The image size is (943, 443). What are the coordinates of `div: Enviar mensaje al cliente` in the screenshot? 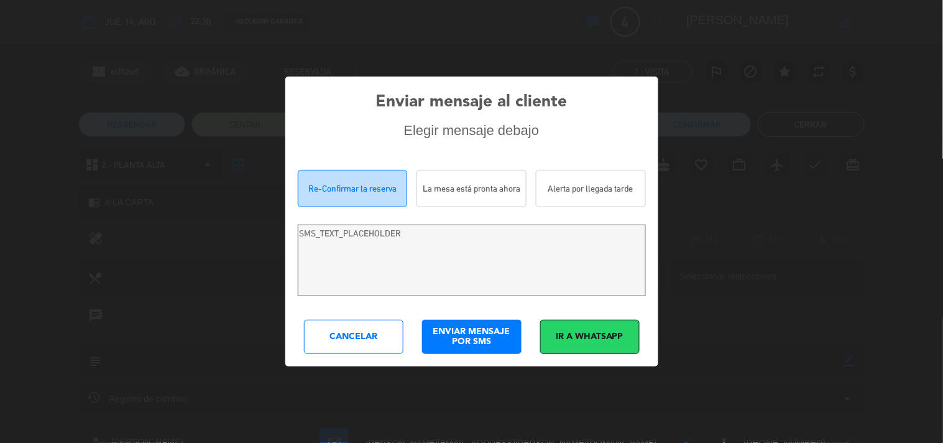 It's located at (472, 102).